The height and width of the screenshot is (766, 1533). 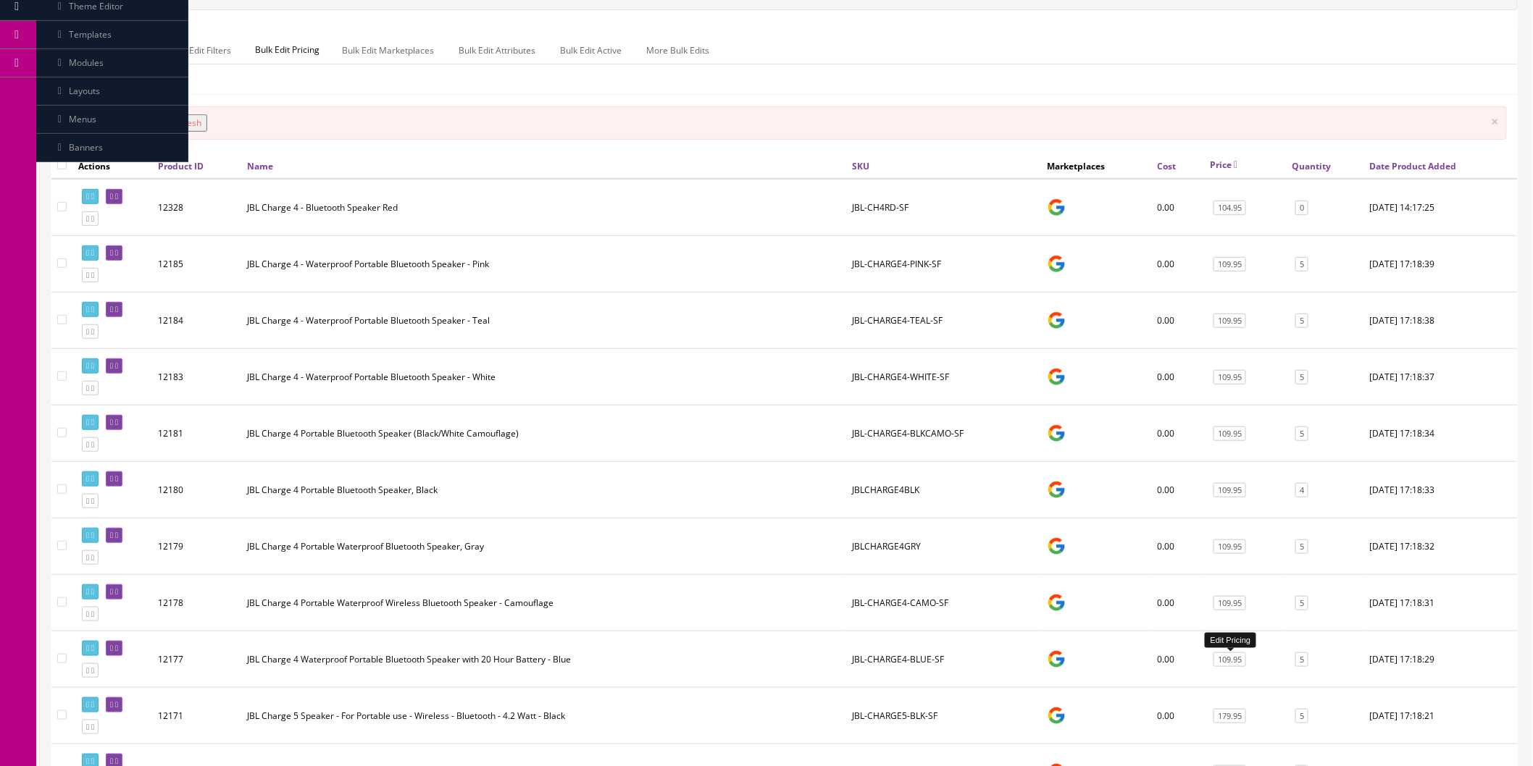 What do you see at coordinates (1413, 166) in the screenshot?
I see `a: Date Product Added` at bounding box center [1413, 166].